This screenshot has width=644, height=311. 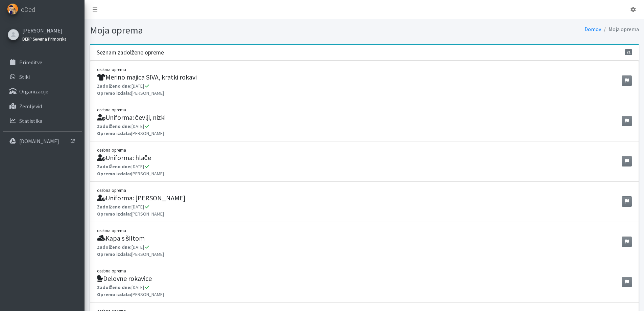 What do you see at coordinates (42, 77) in the screenshot?
I see `a: Stiki` at bounding box center [42, 77].